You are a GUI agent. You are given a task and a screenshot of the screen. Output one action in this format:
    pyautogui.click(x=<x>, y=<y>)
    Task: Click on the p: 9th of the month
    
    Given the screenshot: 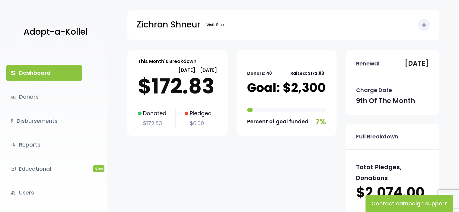 What is the action you would take?
    pyautogui.click(x=385, y=101)
    